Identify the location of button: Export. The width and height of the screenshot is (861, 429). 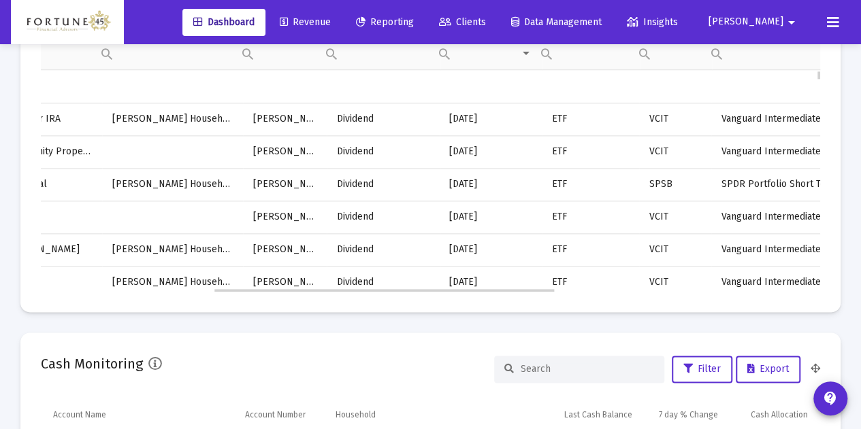
(768, 370).